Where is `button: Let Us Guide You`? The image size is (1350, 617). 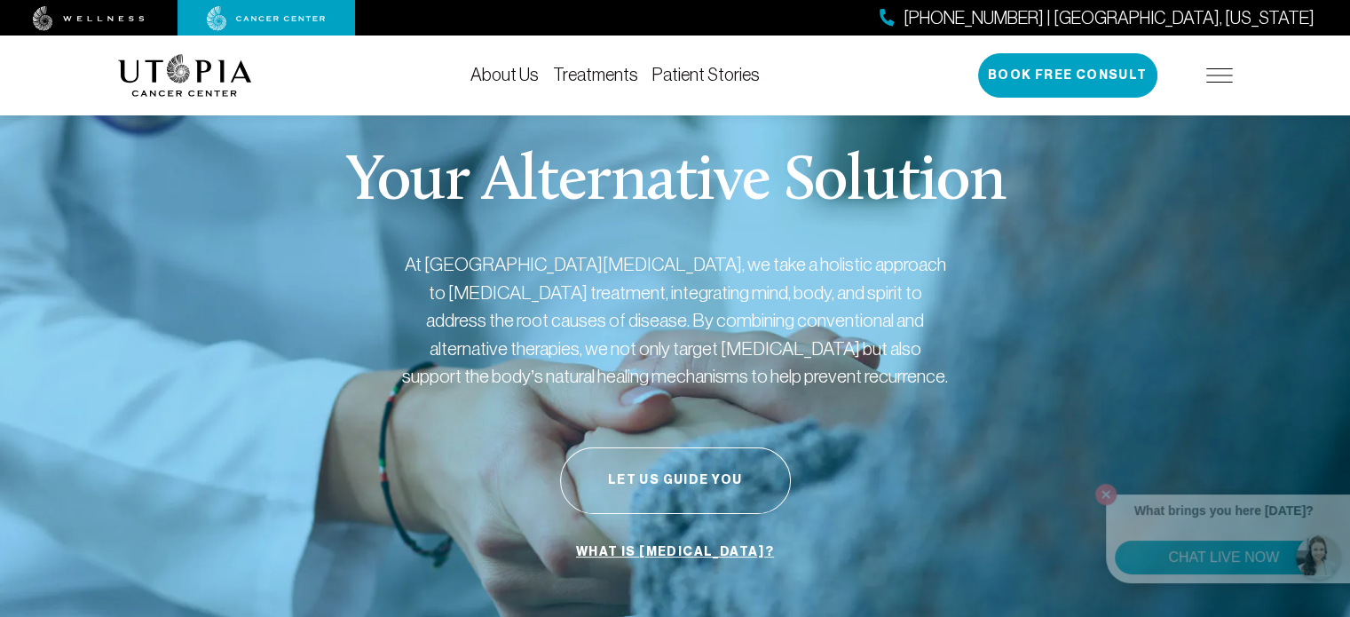
button: Let Us Guide You is located at coordinates (675, 480).